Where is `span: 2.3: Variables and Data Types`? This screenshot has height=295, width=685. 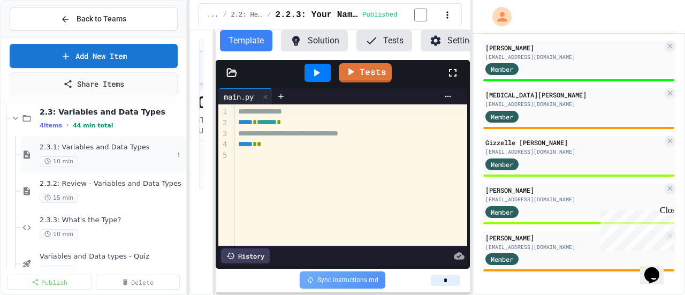
span: 2.3: Variables and Data Types is located at coordinates (112, 112).